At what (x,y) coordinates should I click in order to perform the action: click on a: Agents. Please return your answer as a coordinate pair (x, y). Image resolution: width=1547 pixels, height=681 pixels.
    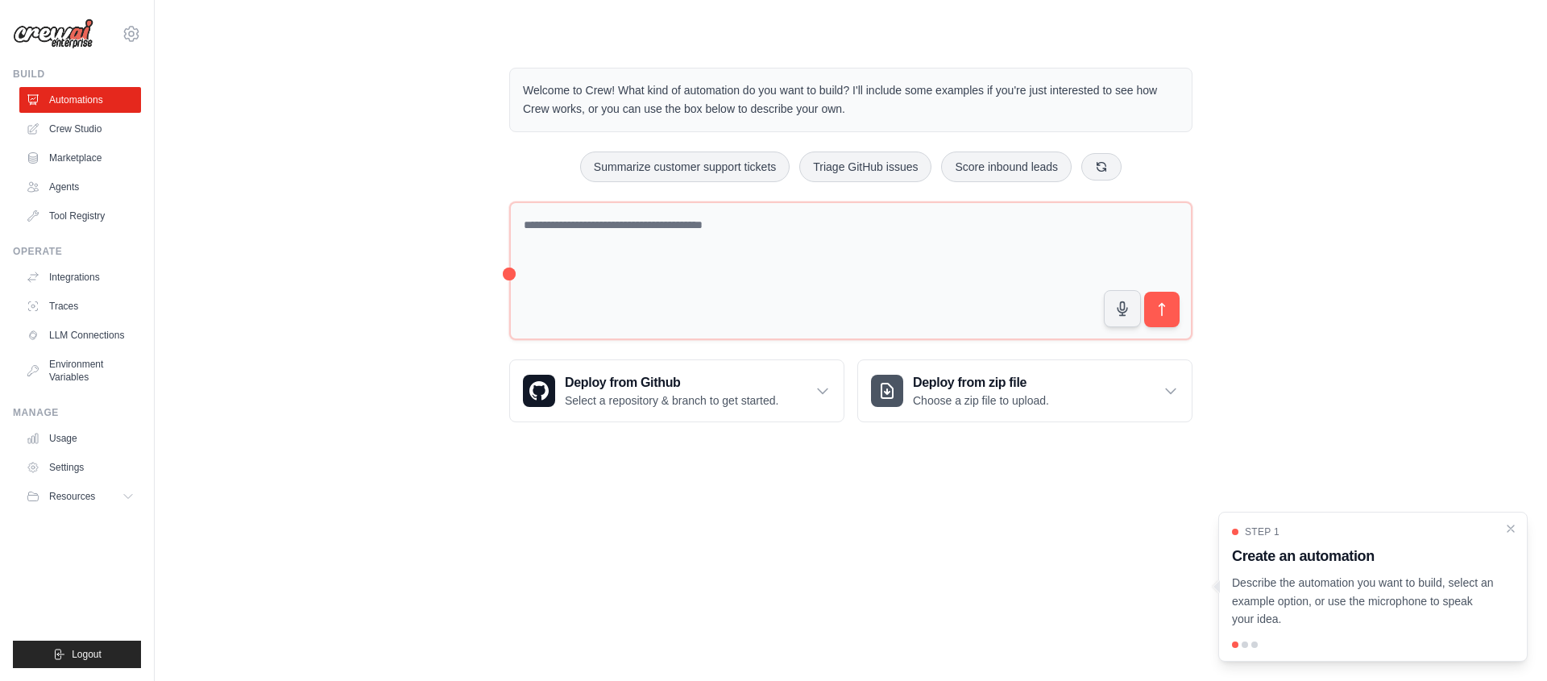
    Looking at the image, I should click on (80, 187).